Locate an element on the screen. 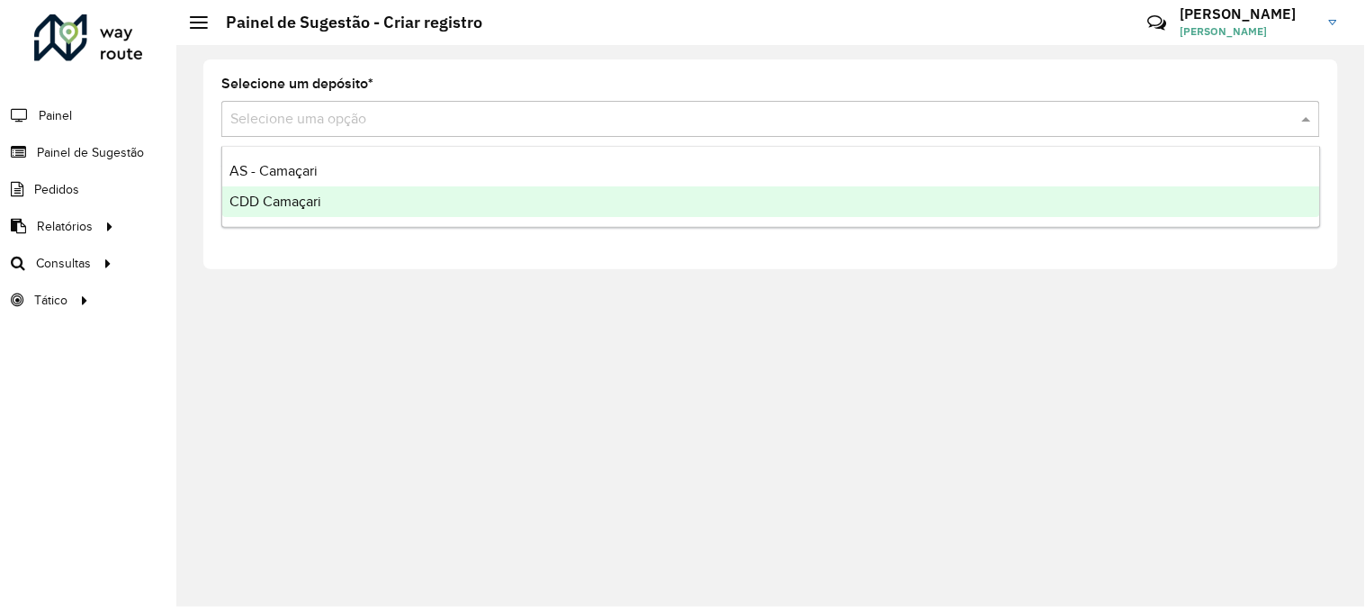 This screenshot has width=1365, height=607. ng-dropdown-panel: Options list is located at coordinates (771, 186).